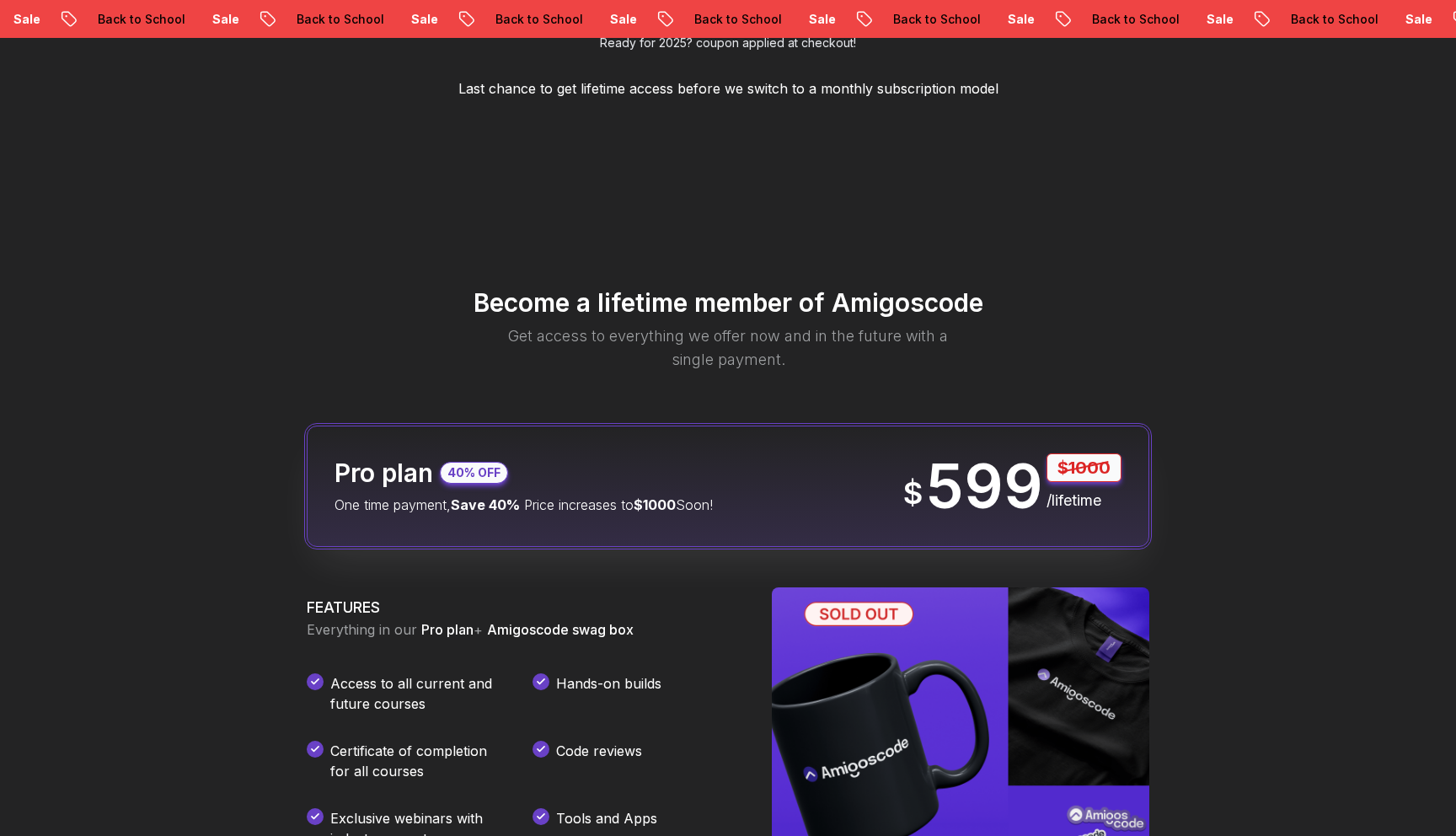 This screenshot has width=1456, height=836. I want to click on p: One time payment, Price increases to Soon!, so click(523, 504).